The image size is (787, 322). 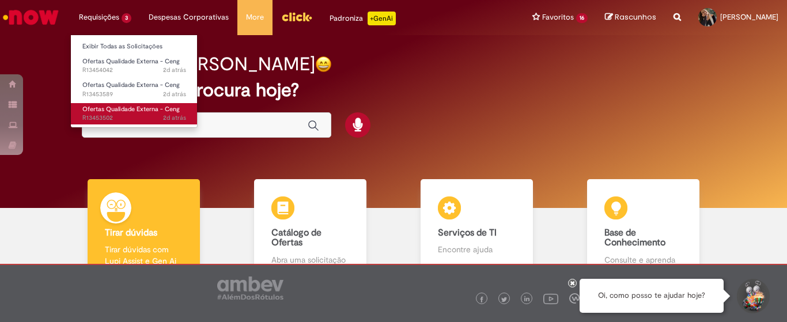 I want to click on p: Abra uma solicitação, so click(x=311, y=260).